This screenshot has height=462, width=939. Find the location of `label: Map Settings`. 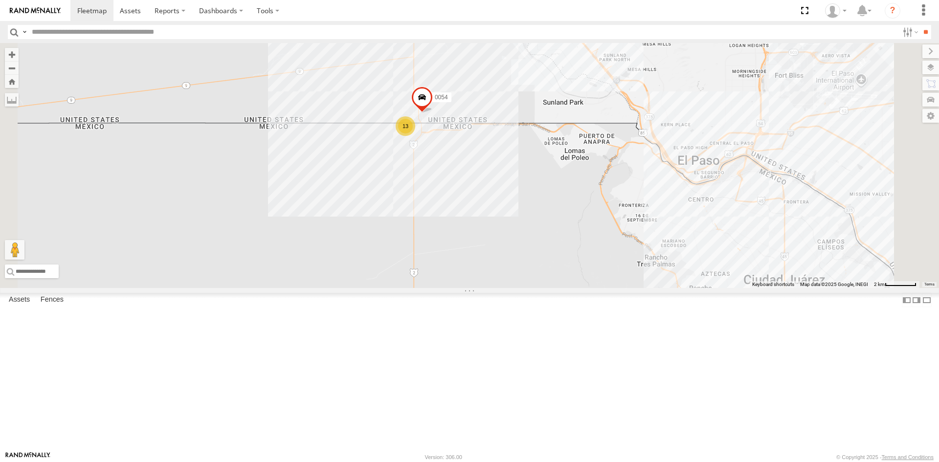

label: Map Settings is located at coordinates (931, 116).